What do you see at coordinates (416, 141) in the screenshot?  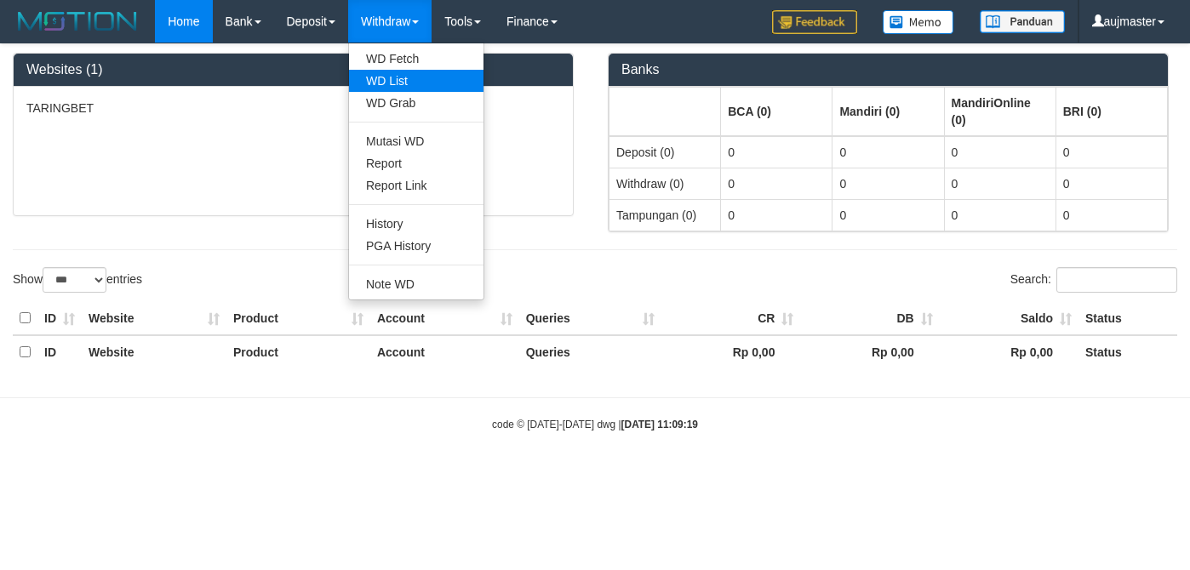 I see `a: Mutasi WD` at bounding box center [416, 141].